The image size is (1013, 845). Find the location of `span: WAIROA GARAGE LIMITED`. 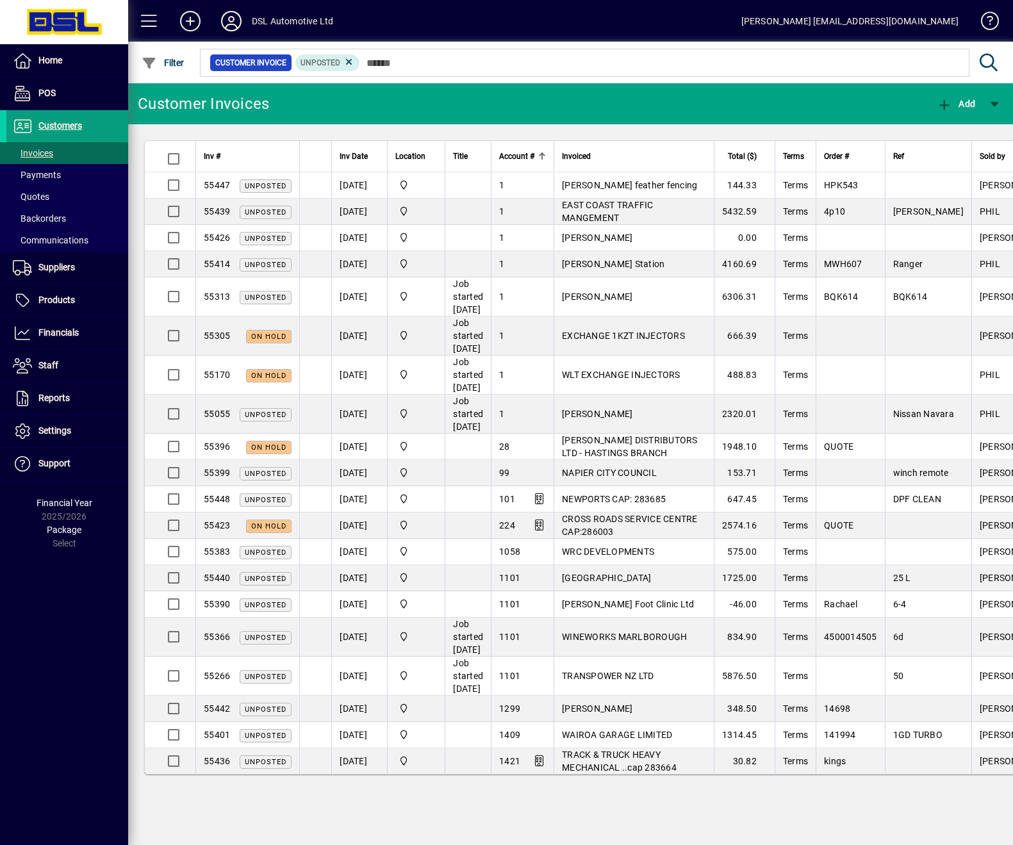

span: WAIROA GARAGE LIMITED is located at coordinates (617, 735).